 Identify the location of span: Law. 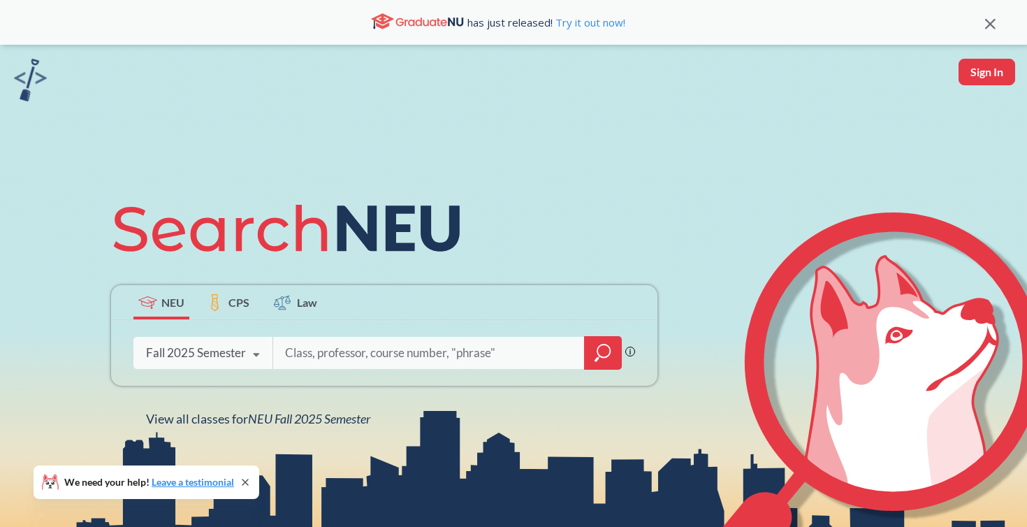
(307, 302).